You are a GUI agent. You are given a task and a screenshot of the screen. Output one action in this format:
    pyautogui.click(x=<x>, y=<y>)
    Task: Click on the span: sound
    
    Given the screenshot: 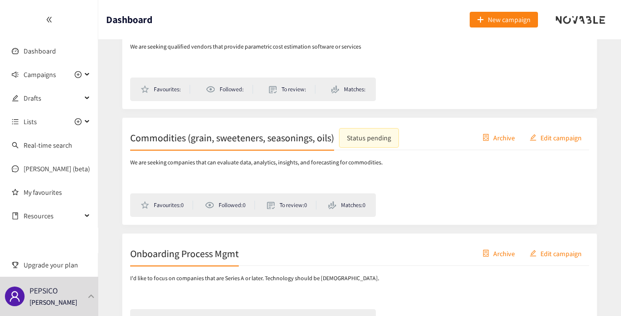 What is the action you would take?
    pyautogui.click(x=15, y=75)
    